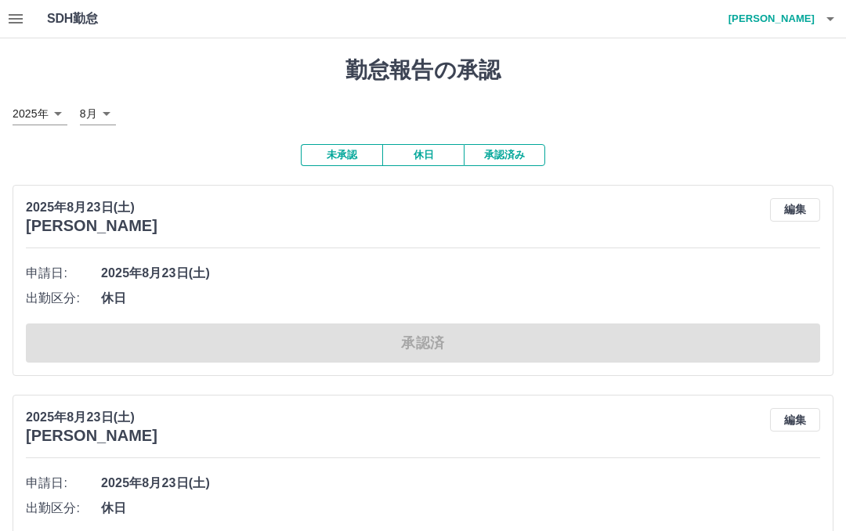 The image size is (846, 531). Describe the element at coordinates (423, 155) in the screenshot. I see `button: 休日` at that location.